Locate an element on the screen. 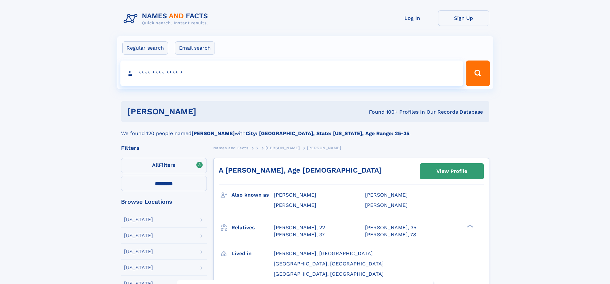 The height and width of the screenshot is (284, 610). span: S is located at coordinates (257, 148).